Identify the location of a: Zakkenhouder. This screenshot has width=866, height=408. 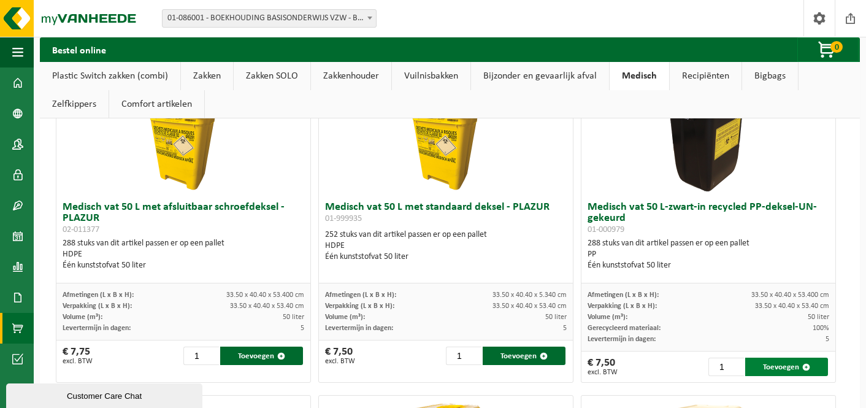
(351, 76).